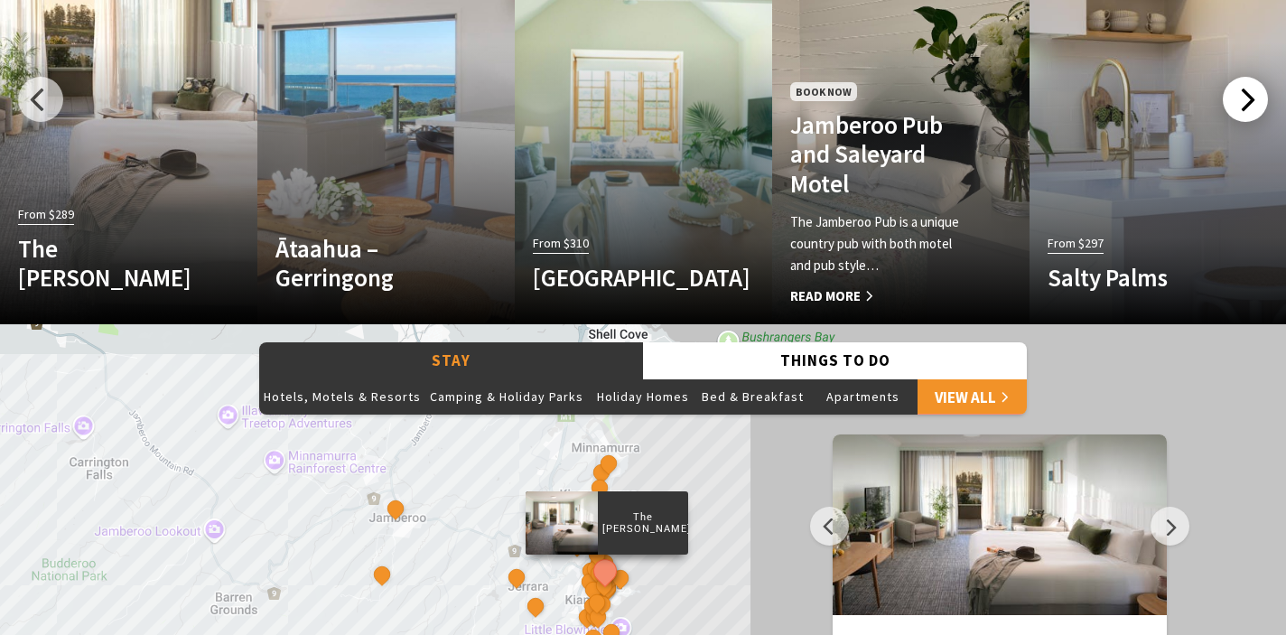  What do you see at coordinates (863, 397) in the screenshot?
I see `button: Apartments` at bounding box center [863, 397].